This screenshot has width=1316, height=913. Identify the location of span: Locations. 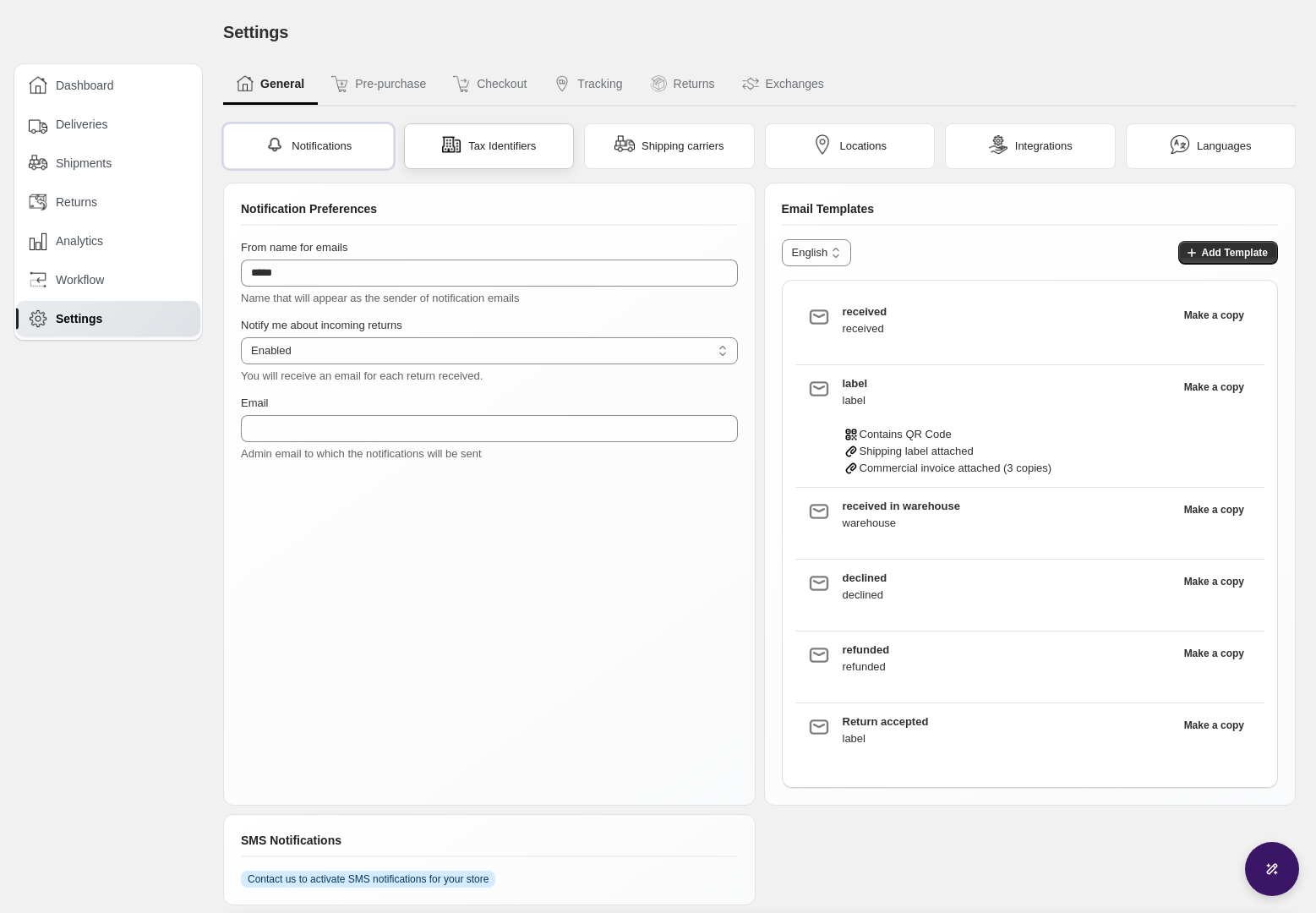
(863, 146).